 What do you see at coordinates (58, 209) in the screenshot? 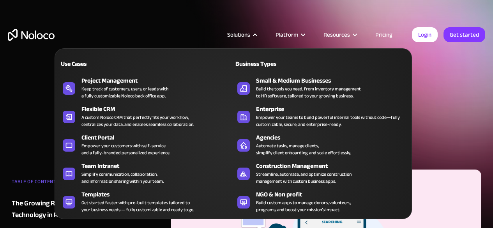
I see `div: The Growing Role of Technology in Real Estate` at bounding box center [58, 209].